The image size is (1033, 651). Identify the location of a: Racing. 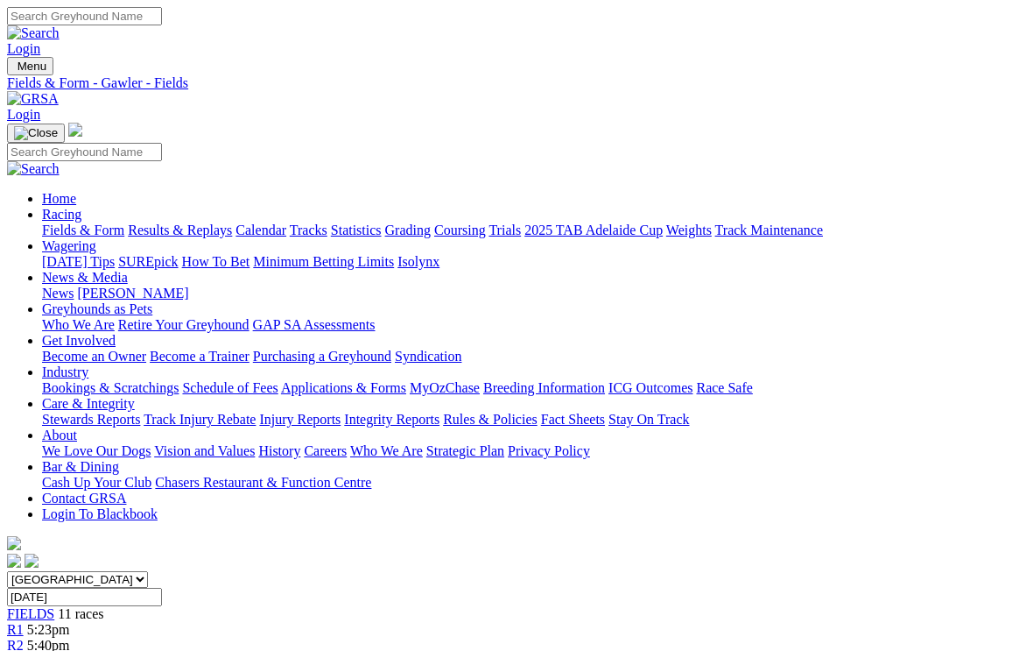
(61, 214).